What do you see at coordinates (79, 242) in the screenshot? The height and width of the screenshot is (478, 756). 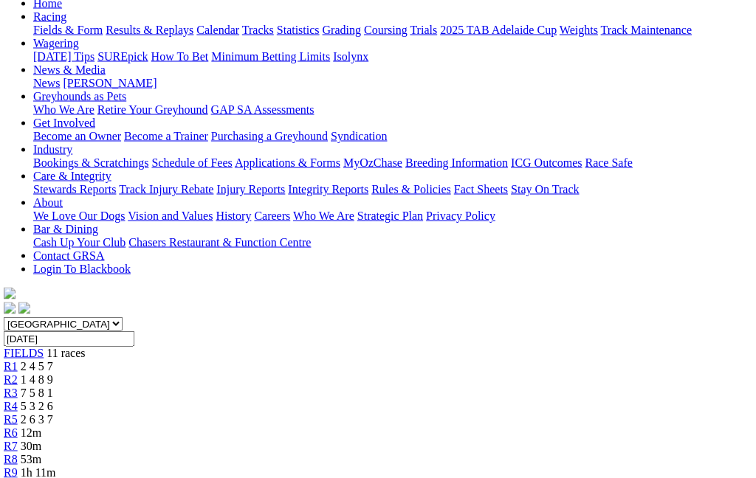 I see `a: Cash Up Your Club` at bounding box center [79, 242].